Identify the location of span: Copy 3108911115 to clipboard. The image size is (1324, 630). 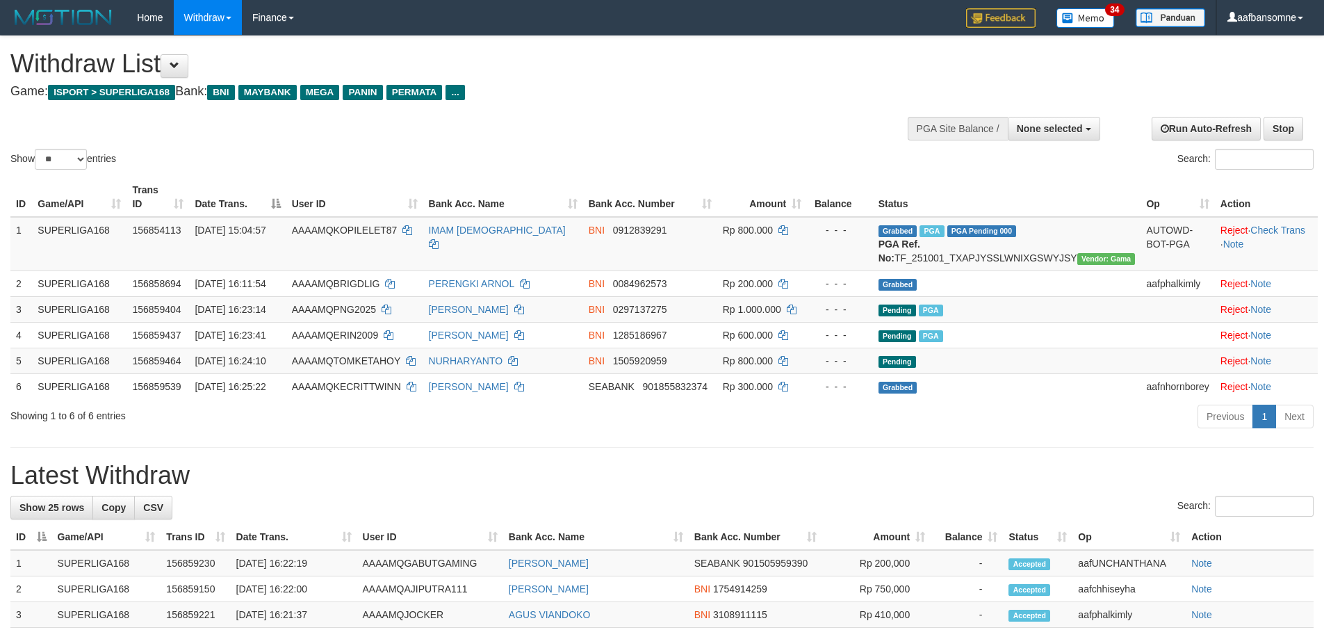
(740, 614).